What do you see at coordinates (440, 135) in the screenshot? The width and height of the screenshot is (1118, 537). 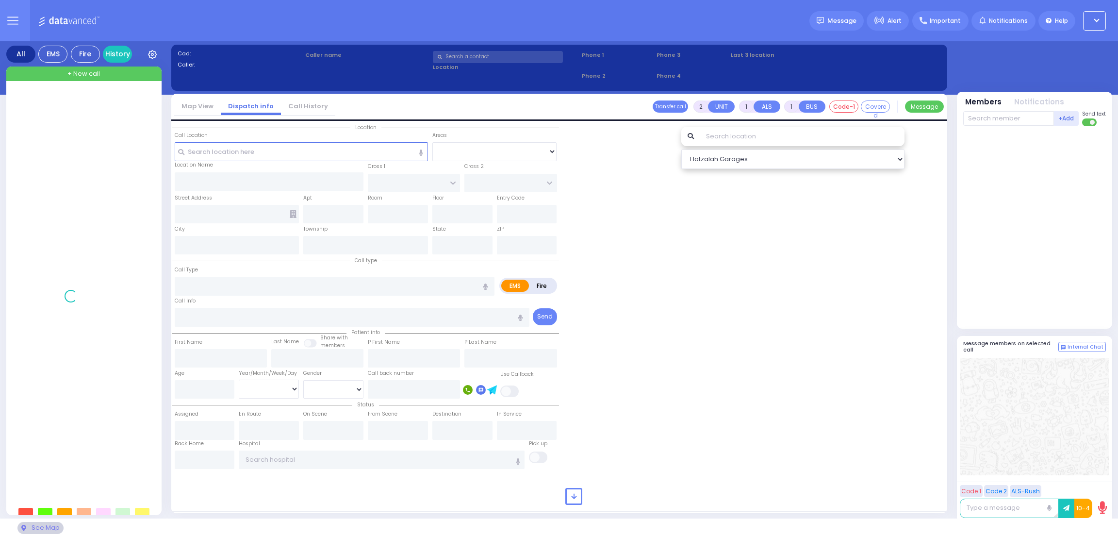 I see `label: Areas` at bounding box center [440, 135].